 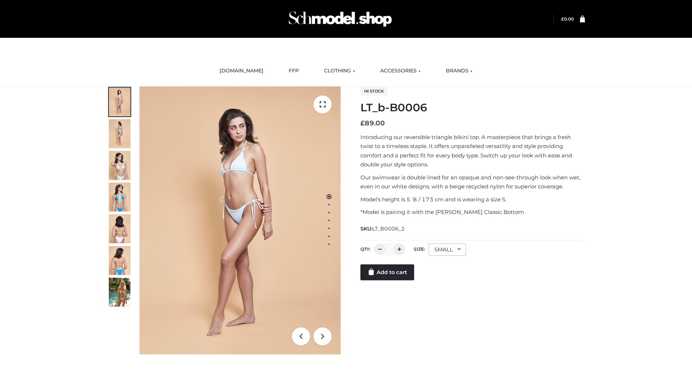 What do you see at coordinates (448, 250) in the screenshot?
I see `div: SMALL` at bounding box center [448, 250].